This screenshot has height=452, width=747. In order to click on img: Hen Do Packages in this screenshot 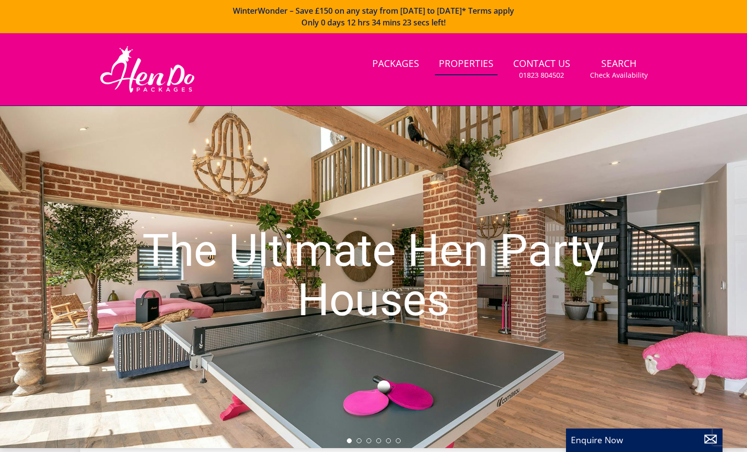, I will do `click(147, 69)`.